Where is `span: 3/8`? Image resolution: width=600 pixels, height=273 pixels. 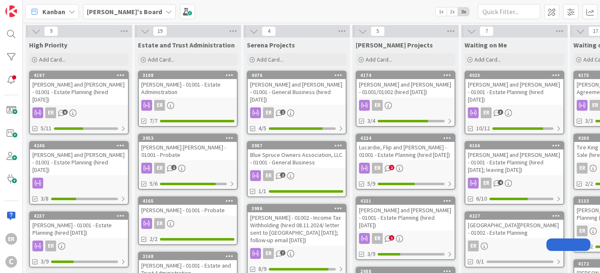
span: 3/8 is located at coordinates (44, 198).